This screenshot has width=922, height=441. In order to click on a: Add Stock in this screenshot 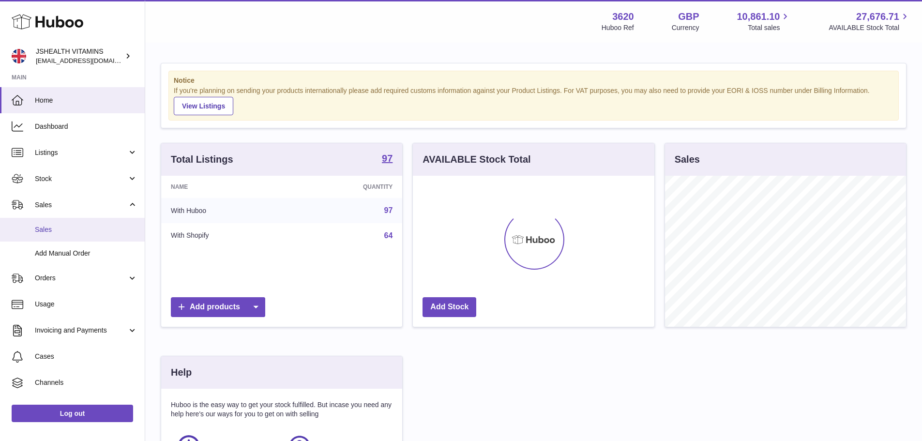, I will do `click(449, 307)`.